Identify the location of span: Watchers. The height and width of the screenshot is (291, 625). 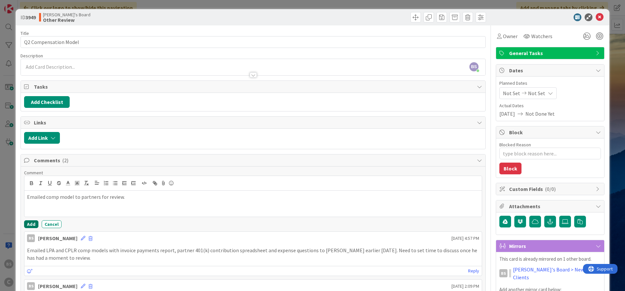
(541, 36).